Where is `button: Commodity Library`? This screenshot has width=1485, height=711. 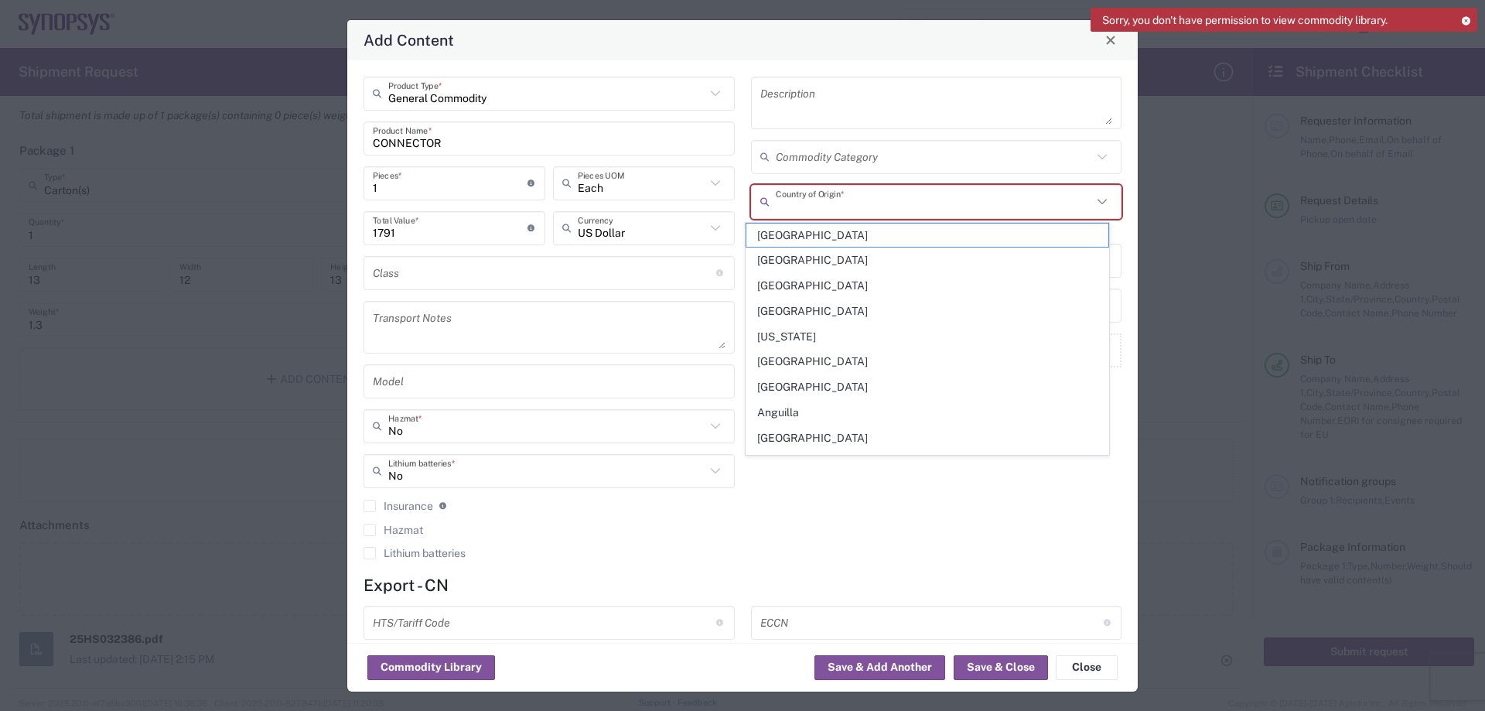 button: Commodity Library is located at coordinates (431, 667).